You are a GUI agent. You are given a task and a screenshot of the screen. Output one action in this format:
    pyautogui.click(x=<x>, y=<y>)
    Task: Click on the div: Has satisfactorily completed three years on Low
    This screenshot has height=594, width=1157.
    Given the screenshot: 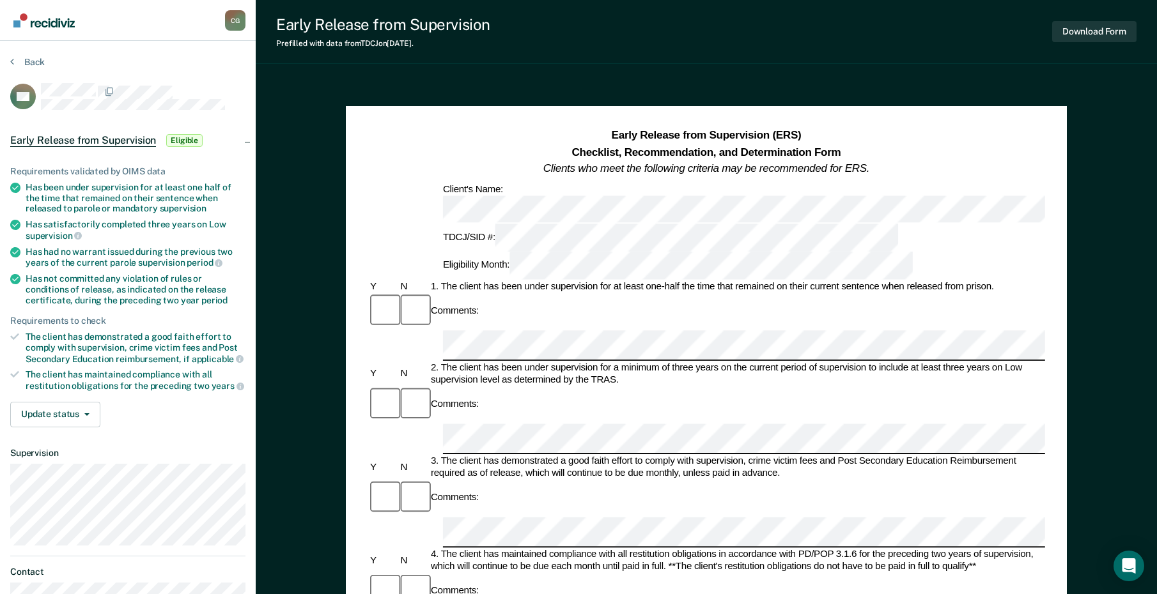 What is the action you would take?
    pyautogui.click(x=136, y=230)
    